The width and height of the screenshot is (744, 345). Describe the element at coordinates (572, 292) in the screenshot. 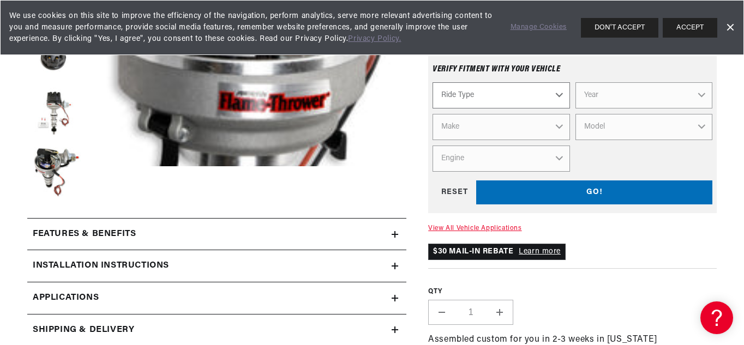

I see `label: QTY` at that location.